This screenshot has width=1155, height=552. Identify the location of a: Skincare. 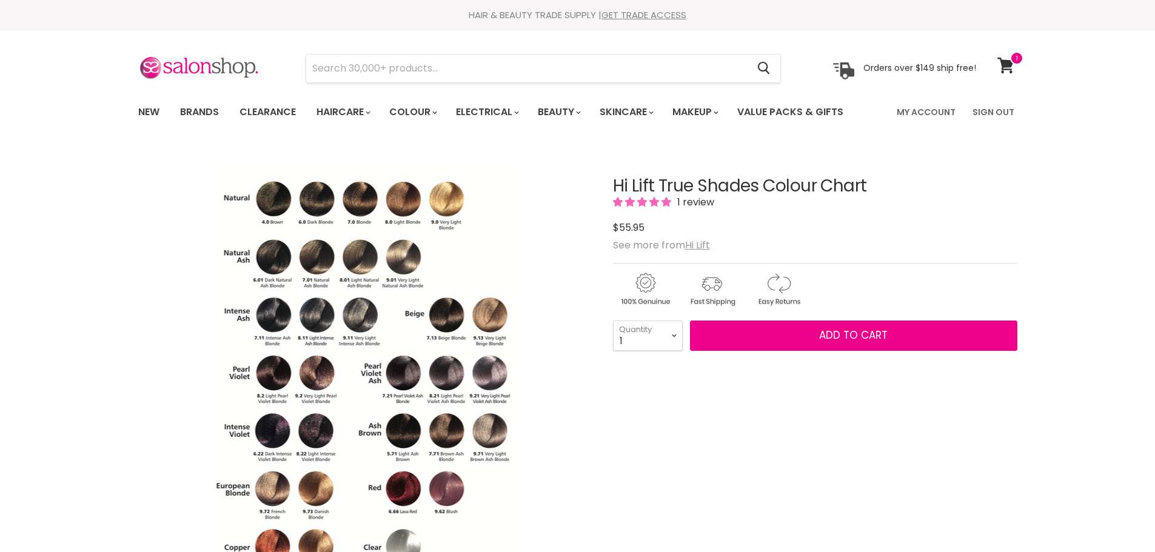
(625, 112).